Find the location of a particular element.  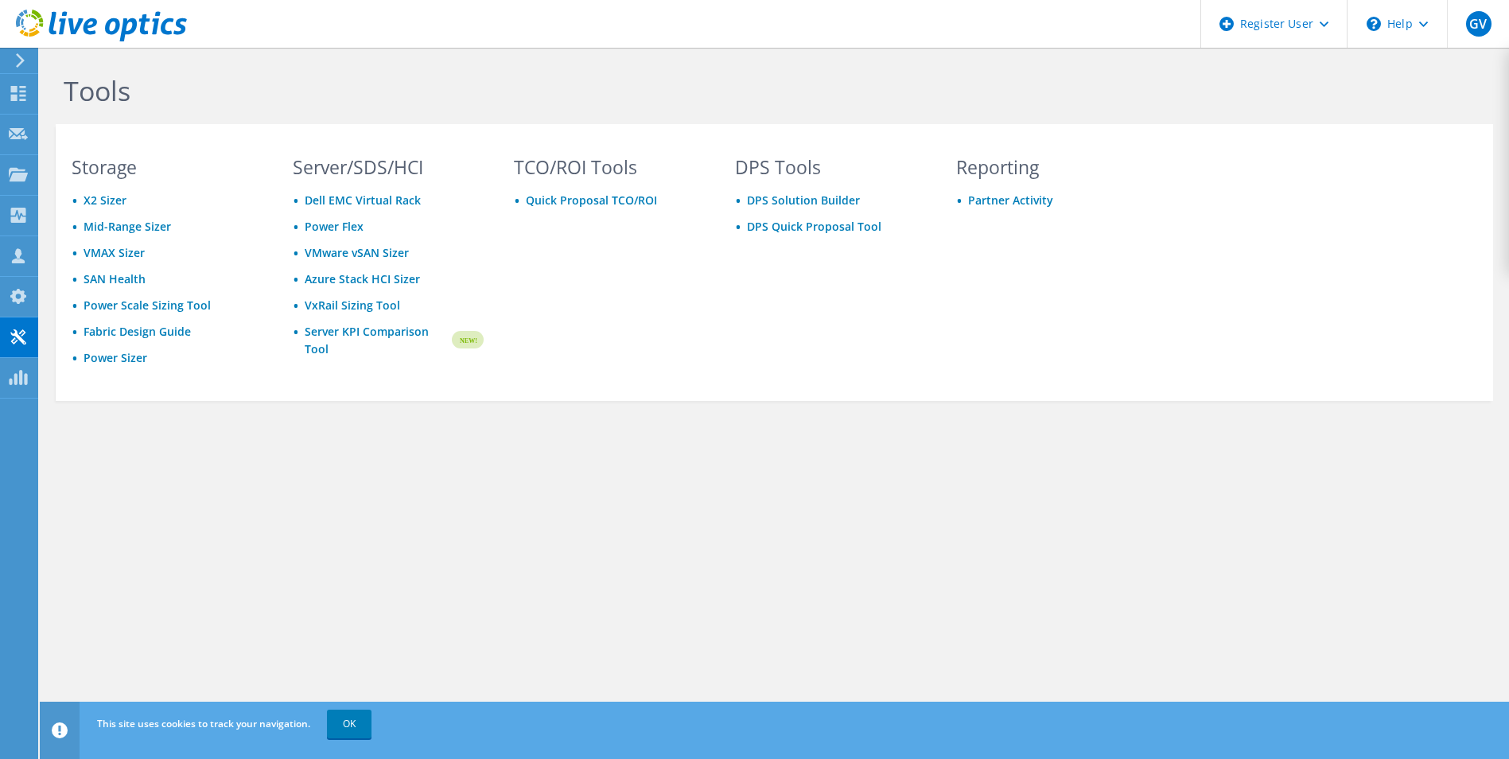

a: Quick Proposal TCO/ROI is located at coordinates (591, 200).